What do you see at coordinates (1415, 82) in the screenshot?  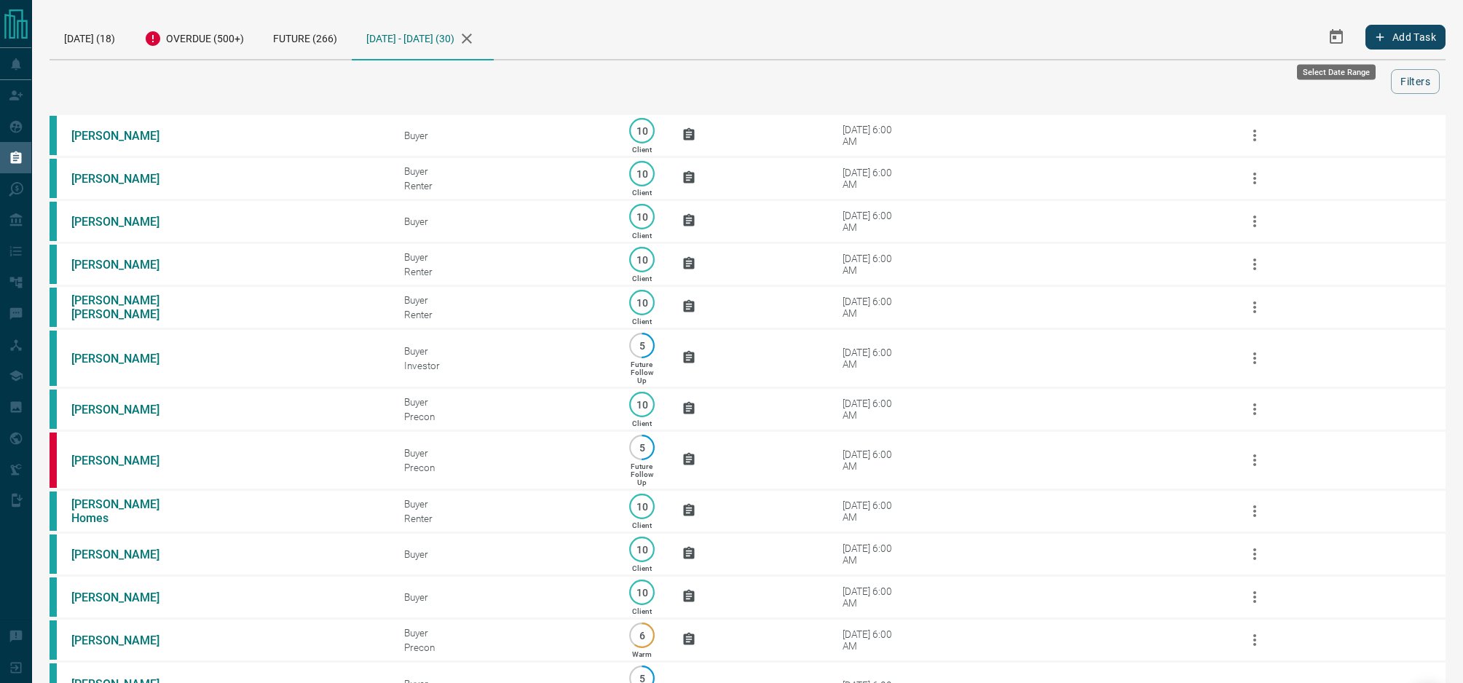 I see `button: Filters` at bounding box center [1415, 82].